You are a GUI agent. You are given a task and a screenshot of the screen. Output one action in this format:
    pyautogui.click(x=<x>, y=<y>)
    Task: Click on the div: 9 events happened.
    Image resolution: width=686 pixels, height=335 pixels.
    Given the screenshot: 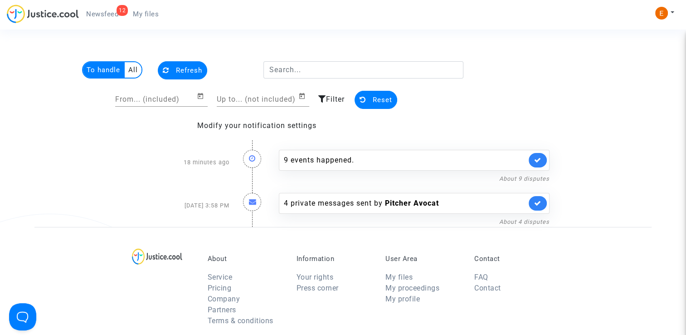 What is the action you would take?
    pyautogui.click(x=405, y=160)
    